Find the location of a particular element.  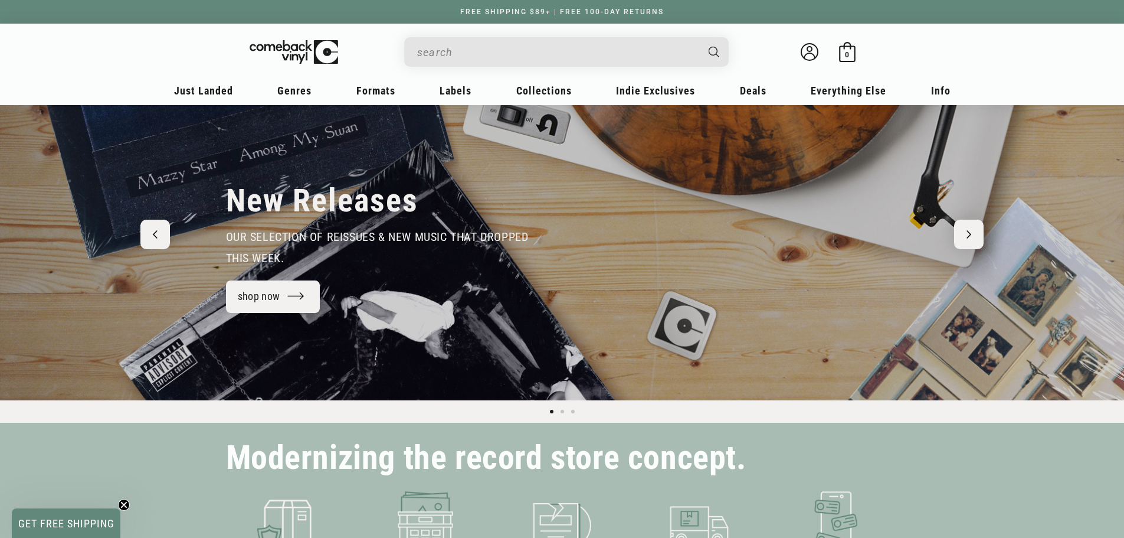

span: Everything Else is located at coordinates (849, 90).